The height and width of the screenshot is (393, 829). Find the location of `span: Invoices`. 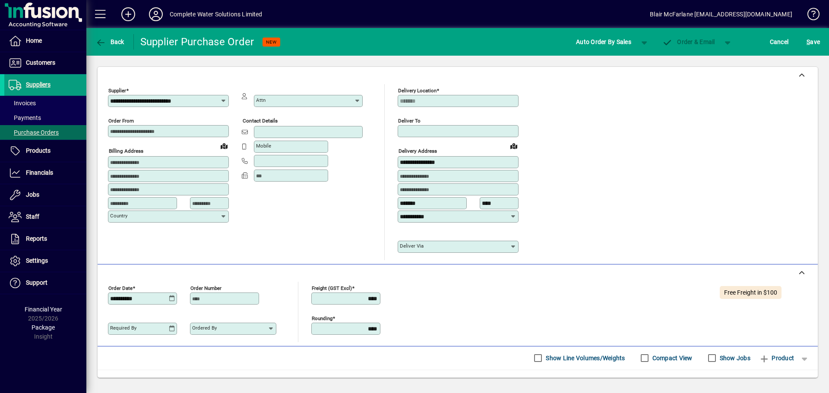

span: Invoices is located at coordinates (22, 103).